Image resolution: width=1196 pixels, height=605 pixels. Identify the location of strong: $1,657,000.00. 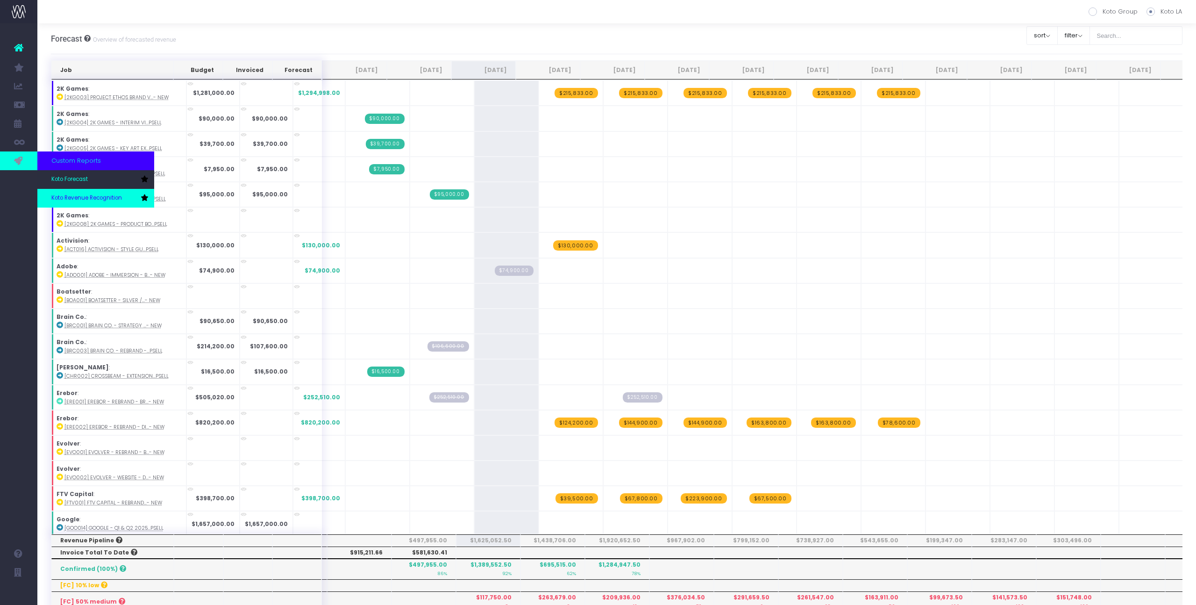
(266, 523).